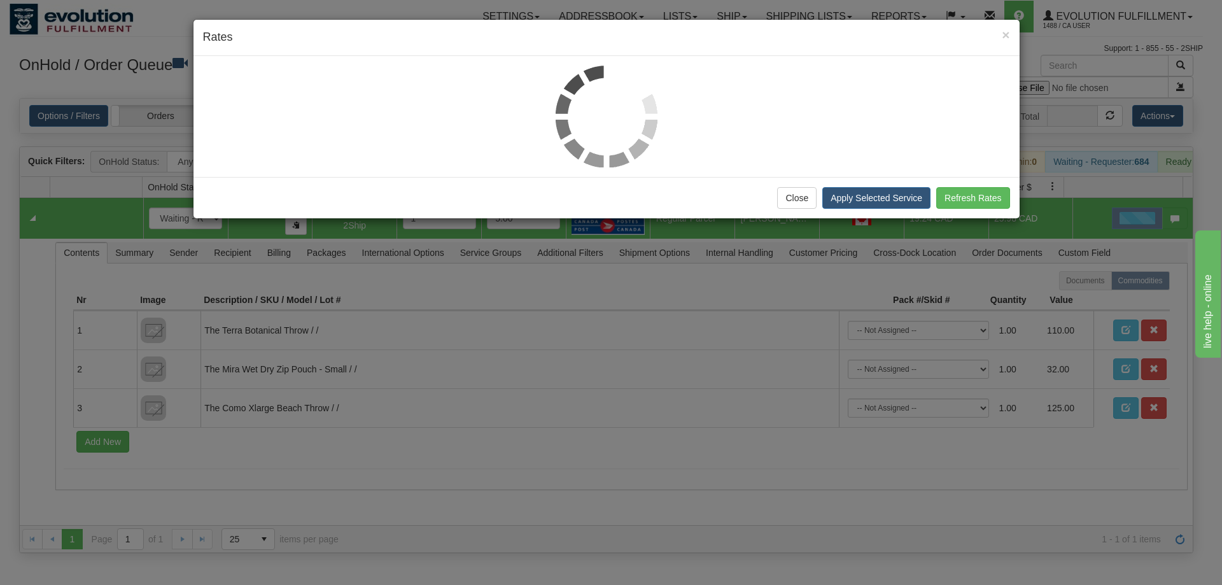 The width and height of the screenshot is (1222, 585). Describe the element at coordinates (607, 38) in the screenshot. I see `h4: Rates` at that location.